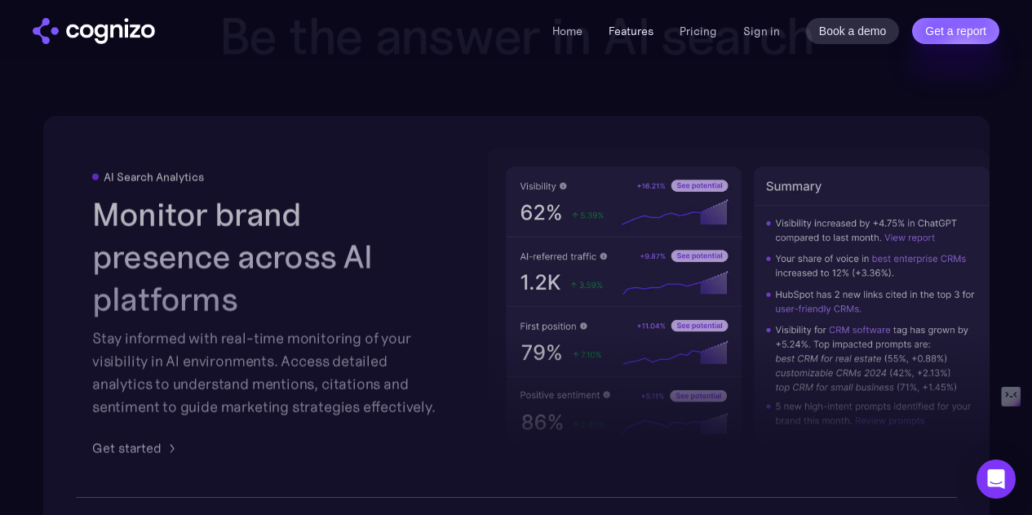 This screenshot has width=1032, height=515. I want to click on img: AI visibility metrics performance insights, so click(747, 306).